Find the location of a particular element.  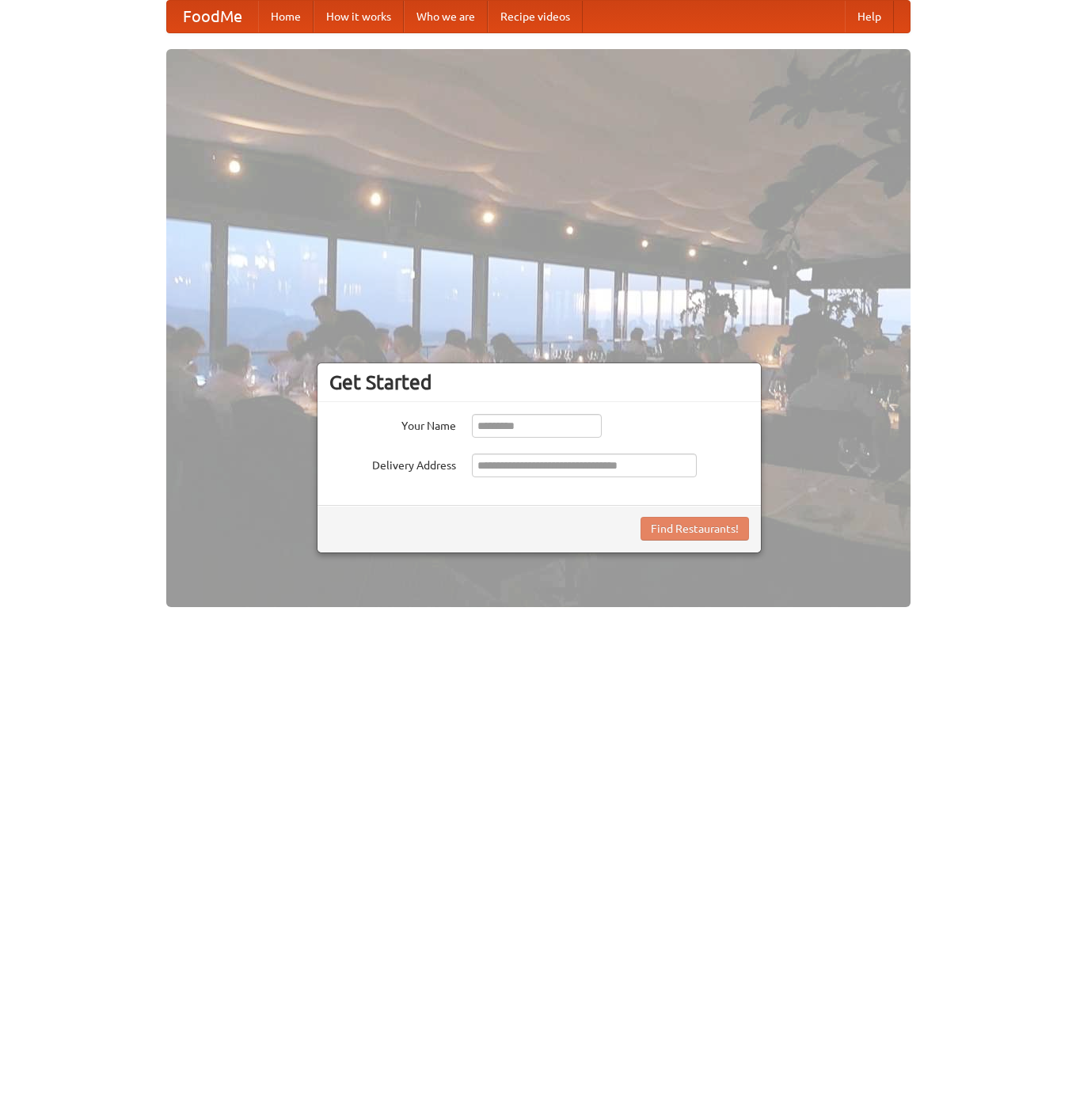

a: Who we are is located at coordinates (446, 17).